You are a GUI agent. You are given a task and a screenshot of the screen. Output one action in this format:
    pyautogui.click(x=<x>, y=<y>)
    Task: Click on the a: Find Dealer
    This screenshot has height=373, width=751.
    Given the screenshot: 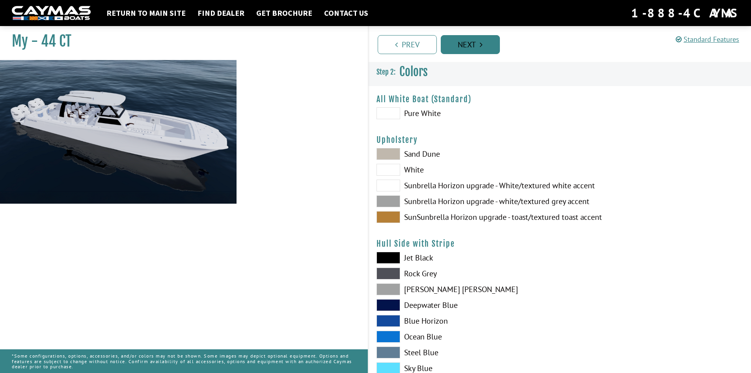 What is the action you would take?
    pyautogui.click(x=221, y=13)
    